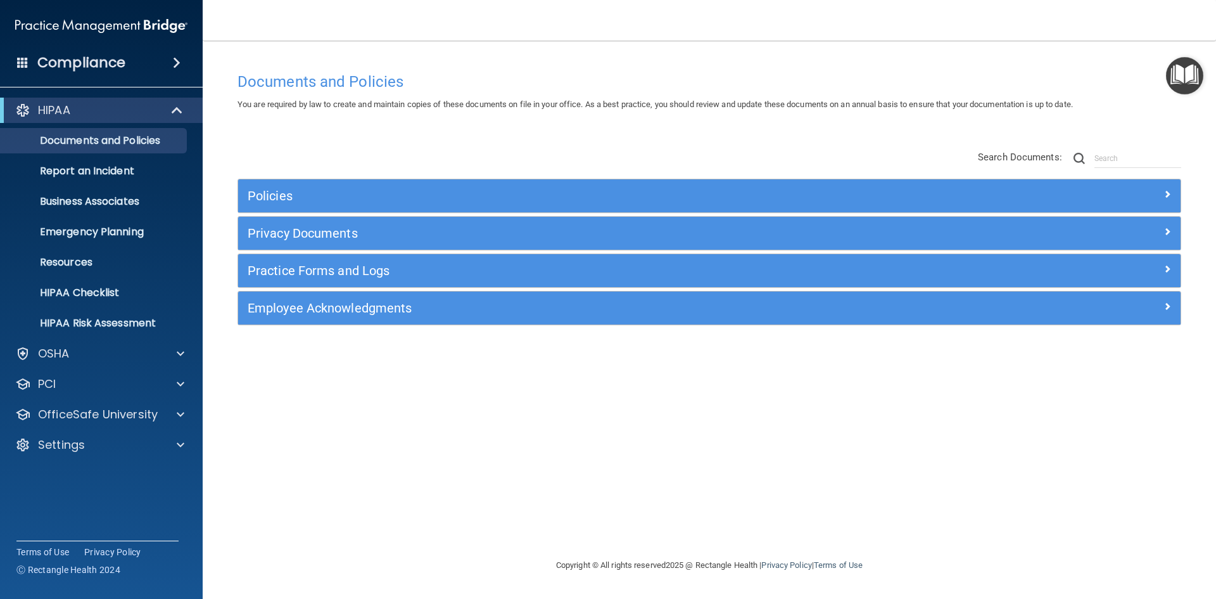 This screenshot has width=1216, height=599. What do you see at coordinates (592, 308) in the screenshot?
I see `h5: Employee Acknowledgments` at bounding box center [592, 308].